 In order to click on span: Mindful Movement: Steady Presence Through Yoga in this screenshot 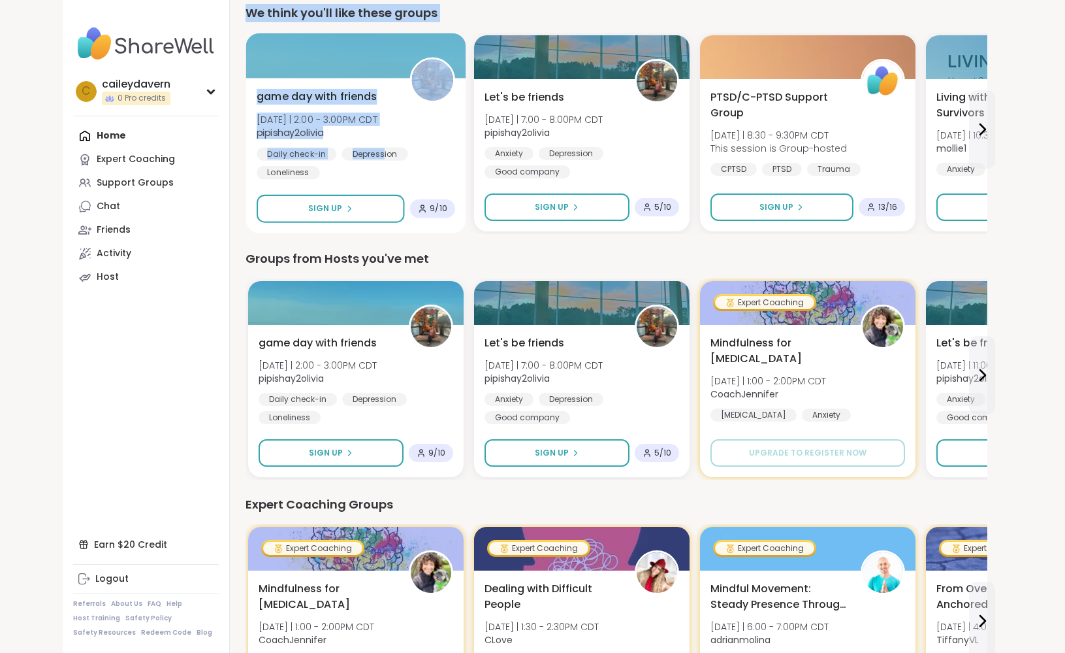, I will do `click(779, 596)`.